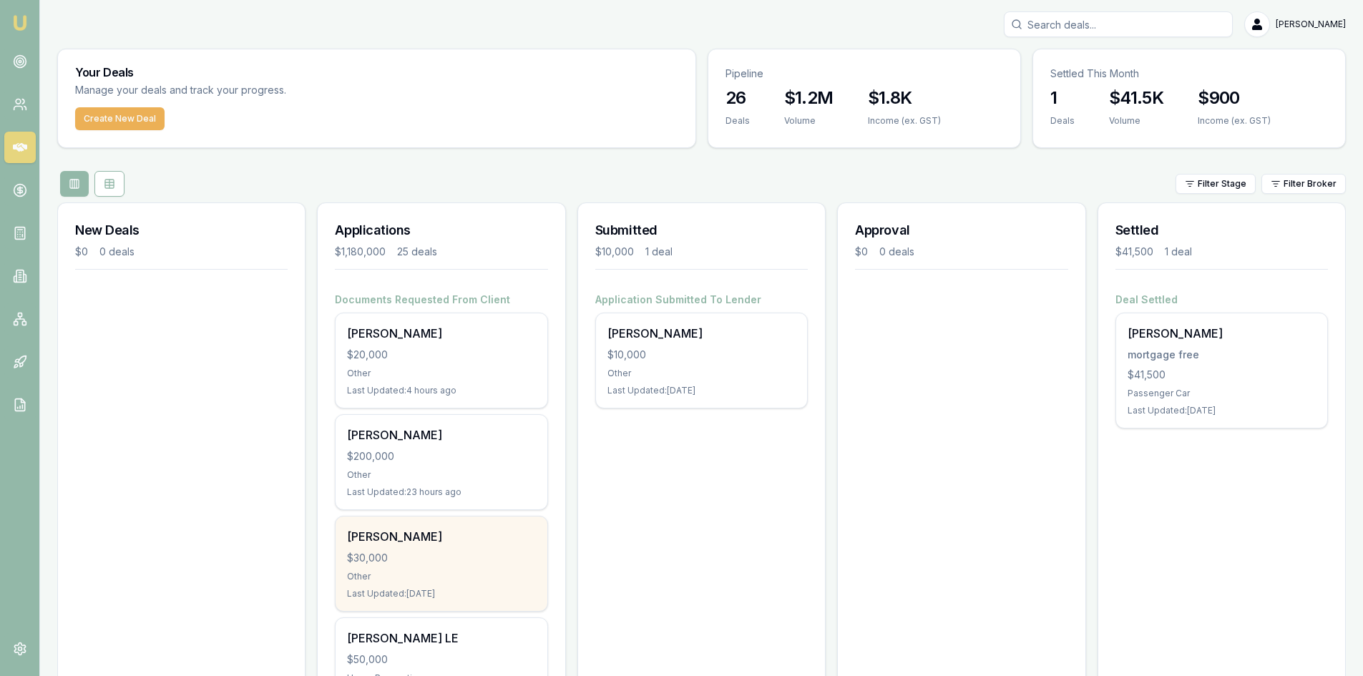 The image size is (1363, 676). I want to click on h3: 26, so click(738, 98).